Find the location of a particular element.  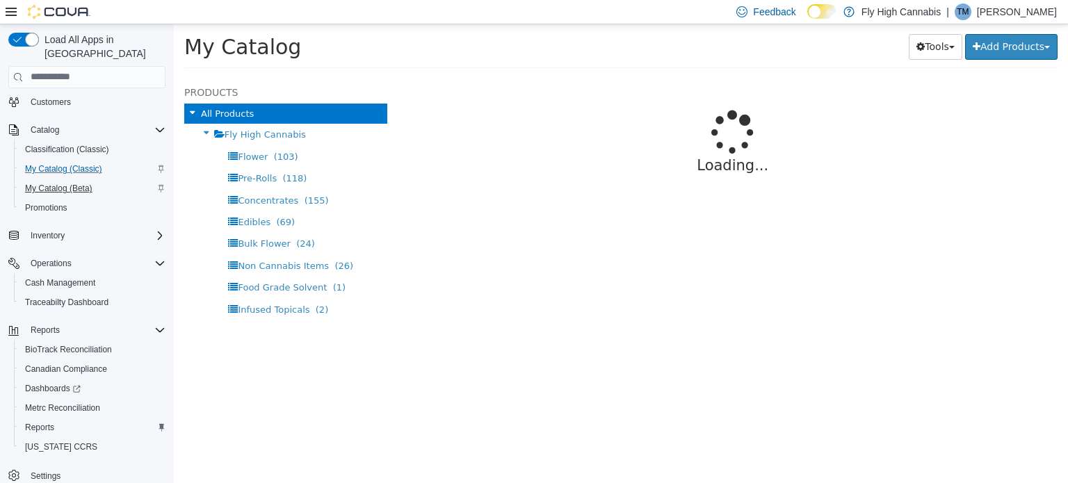

div: Troy Miller is located at coordinates (963, 12).